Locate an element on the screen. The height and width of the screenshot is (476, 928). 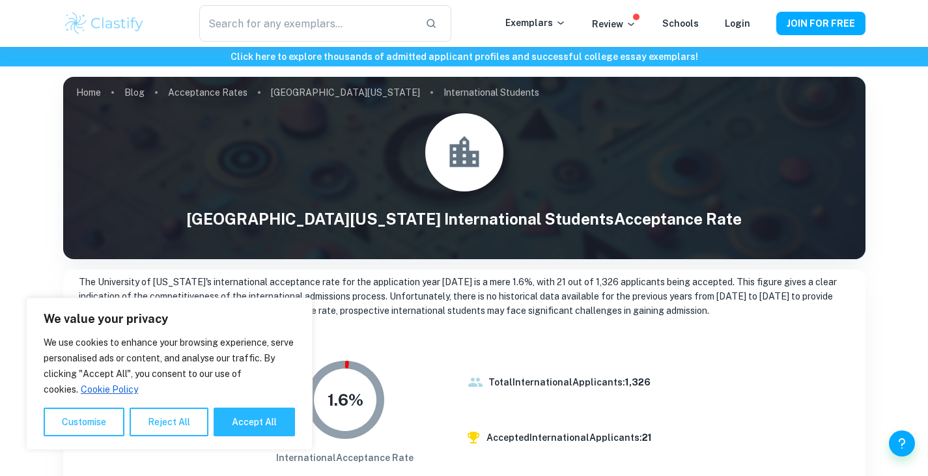
p: Review is located at coordinates (614, 24).